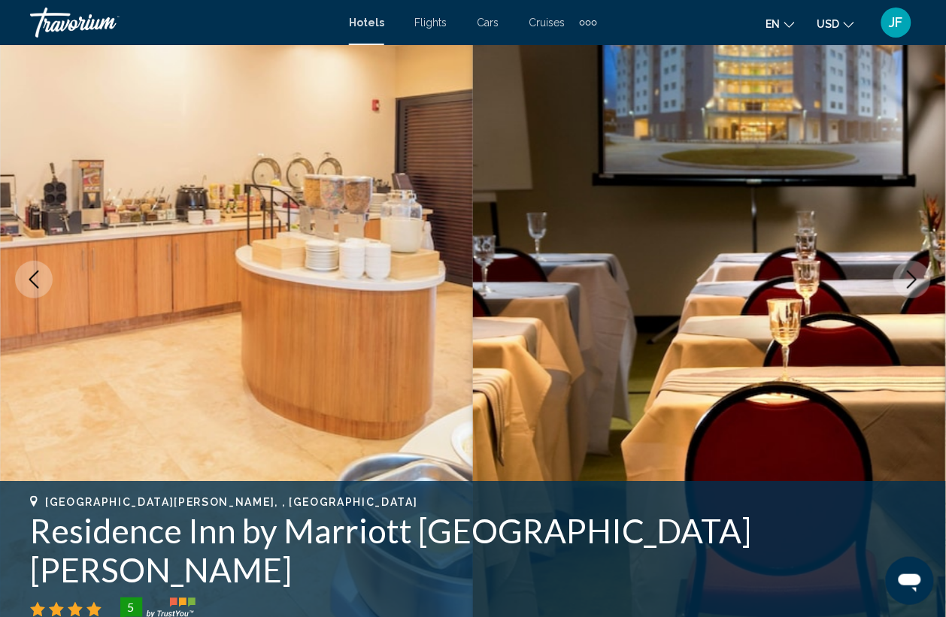 The image size is (946, 617). I want to click on a: Hotels, so click(366, 23).